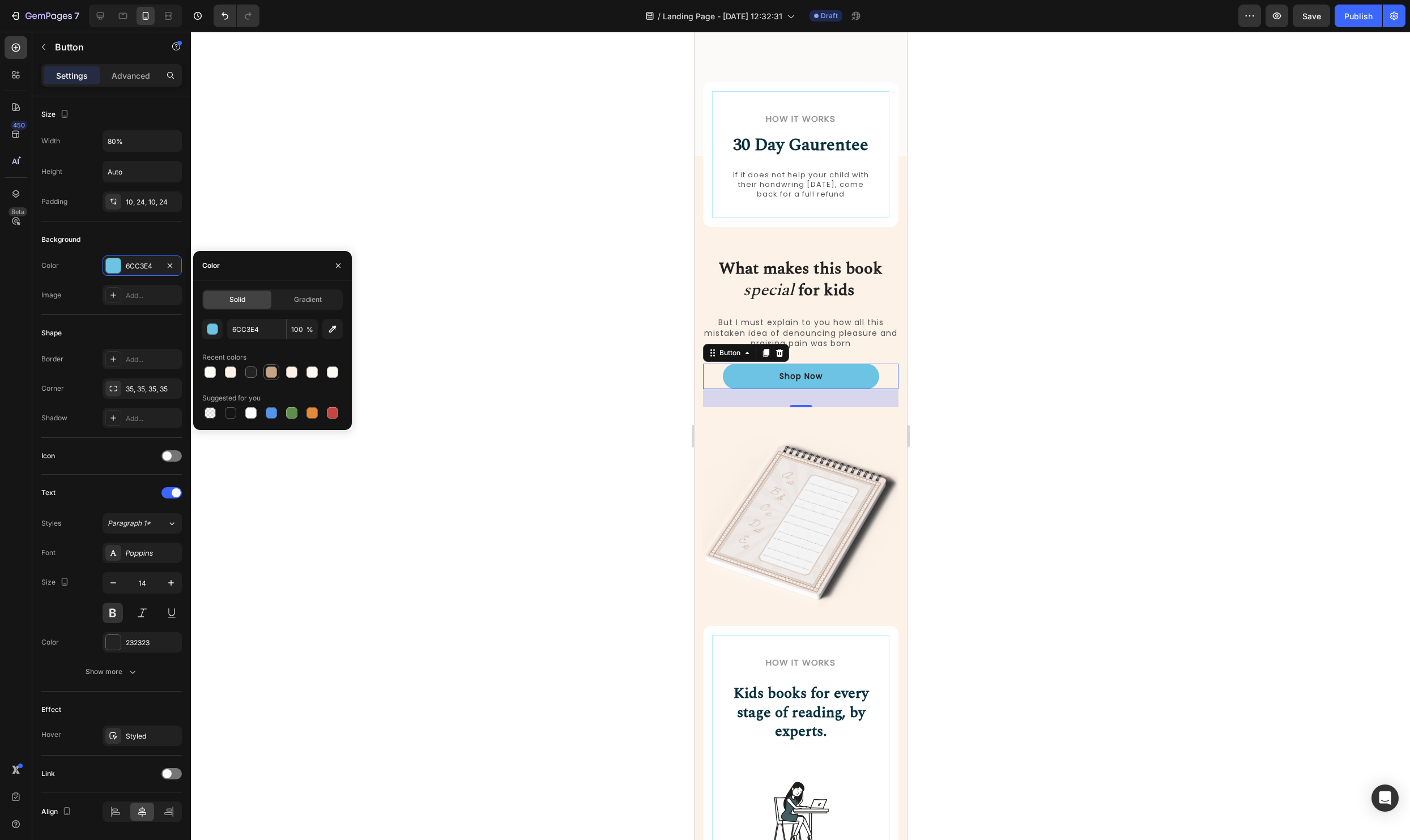 Image resolution: width=1410 pixels, height=840 pixels. Describe the element at coordinates (48, 774) in the screenshot. I see `div: Link` at that location.